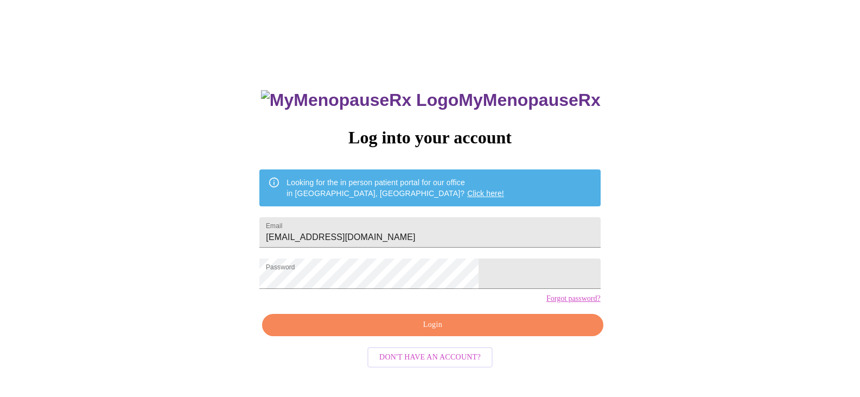  Describe the element at coordinates (486, 193) in the screenshot. I see `a: Click here!` at that location.